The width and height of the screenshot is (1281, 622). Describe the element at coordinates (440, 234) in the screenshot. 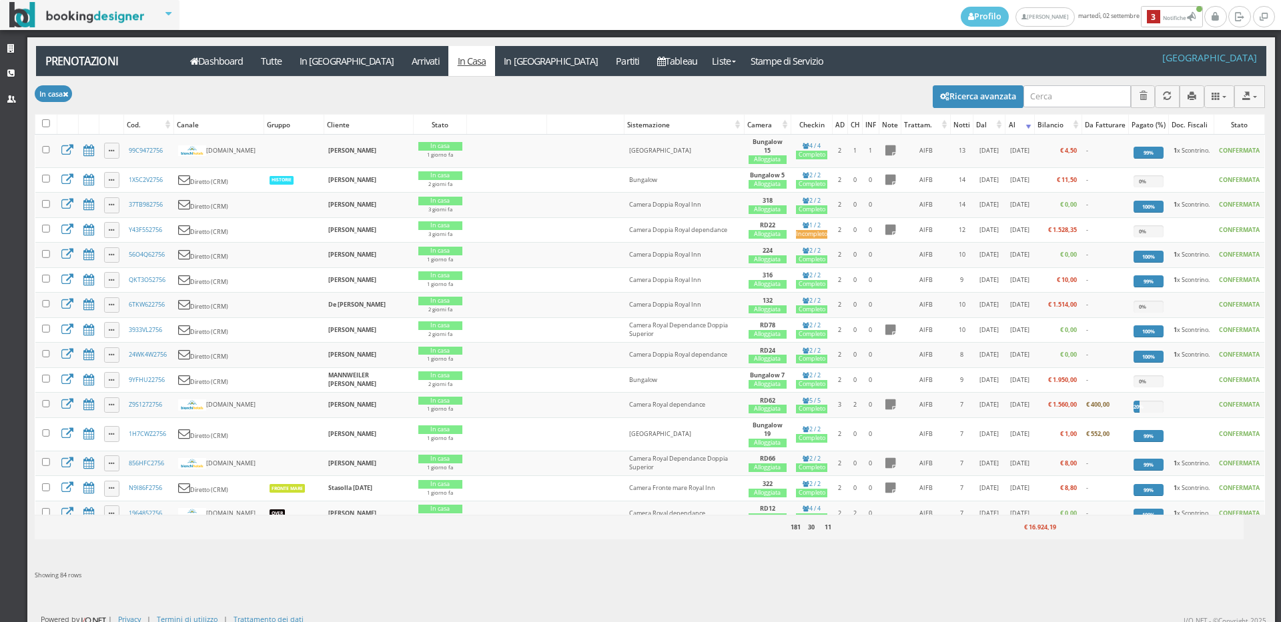

I see `small: 3 giorni fa` at that location.